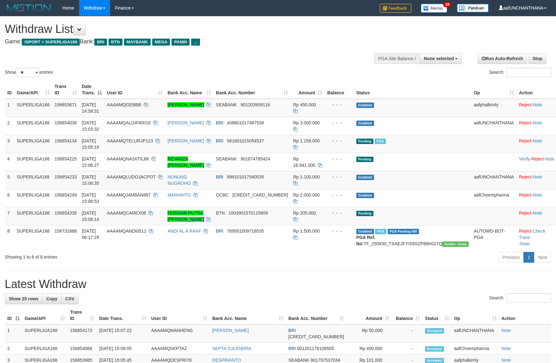  I want to click on td: 1, so click(13, 334).